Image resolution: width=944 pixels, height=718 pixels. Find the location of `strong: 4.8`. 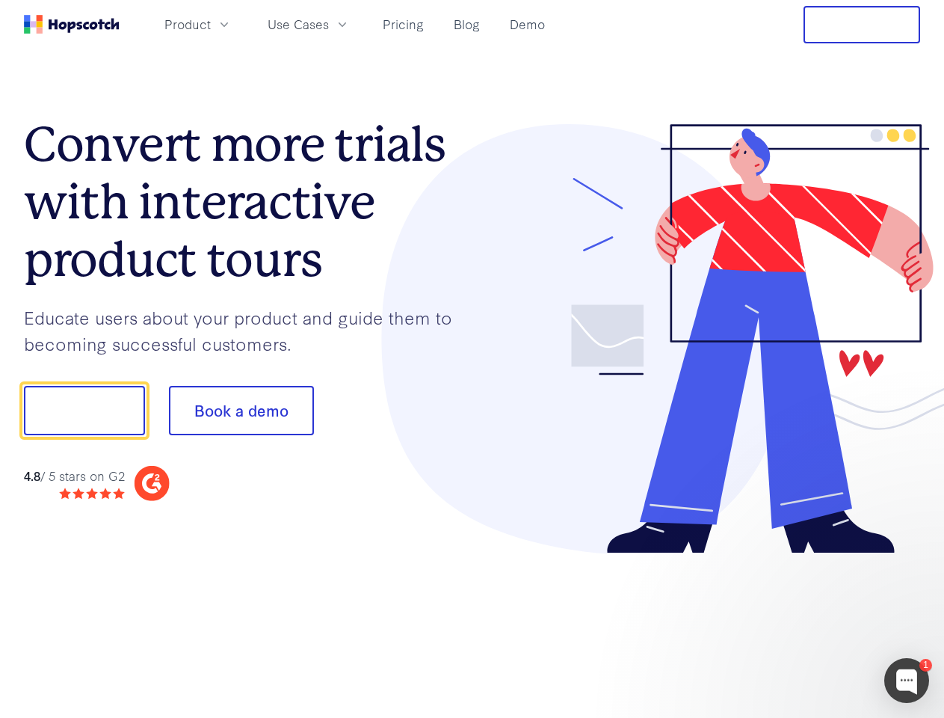

strong: 4.8 is located at coordinates (32, 475).